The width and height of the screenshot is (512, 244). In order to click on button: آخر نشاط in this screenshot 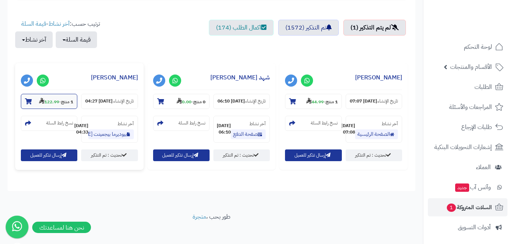, I will do `click(34, 40)`.